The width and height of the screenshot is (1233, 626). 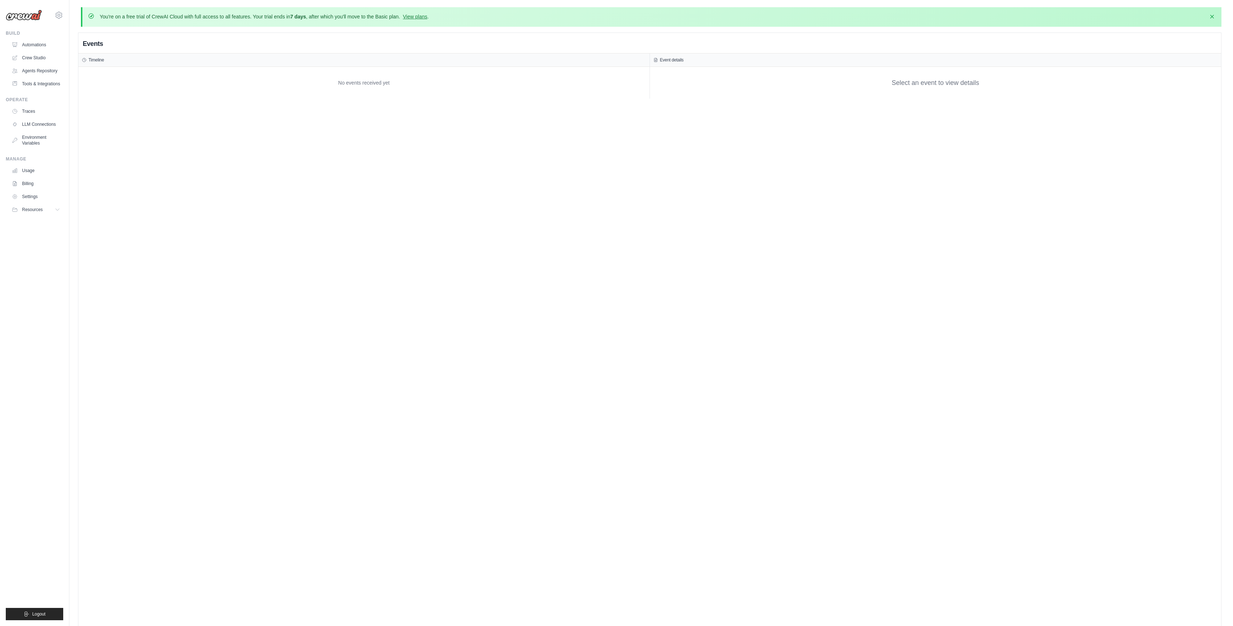 What do you see at coordinates (298, 17) in the screenshot?
I see `strong: 7 days` at bounding box center [298, 17].